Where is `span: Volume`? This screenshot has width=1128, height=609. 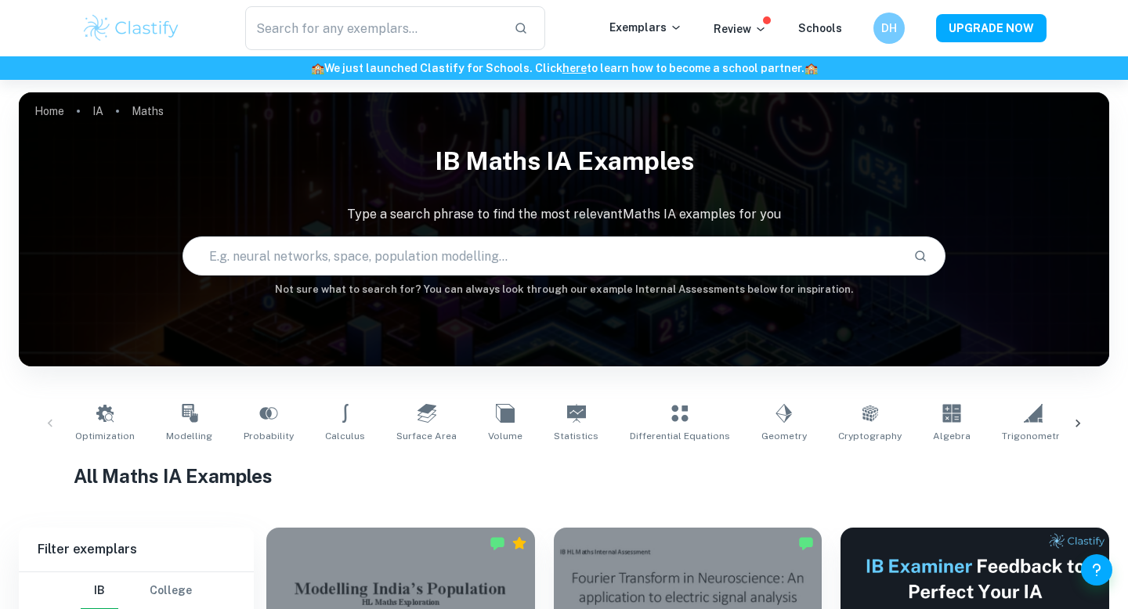
span: Volume is located at coordinates (505, 436).